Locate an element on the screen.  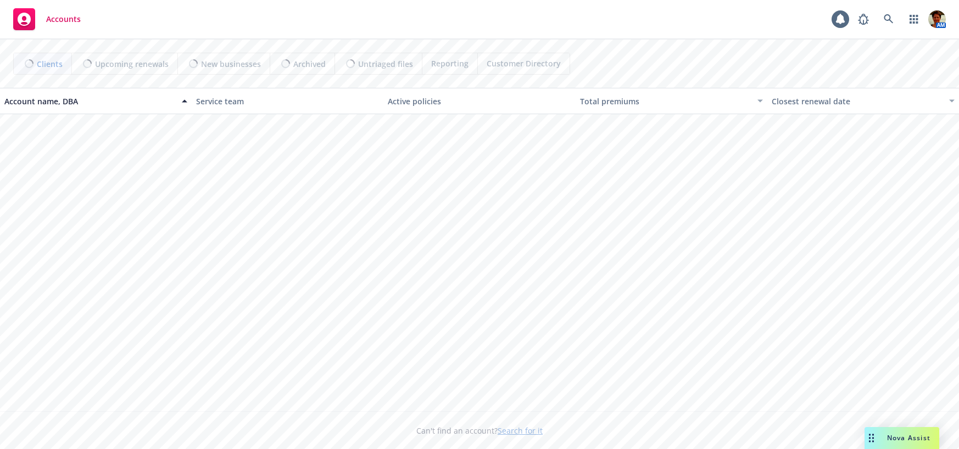
span: Archived is located at coordinates (309, 64).